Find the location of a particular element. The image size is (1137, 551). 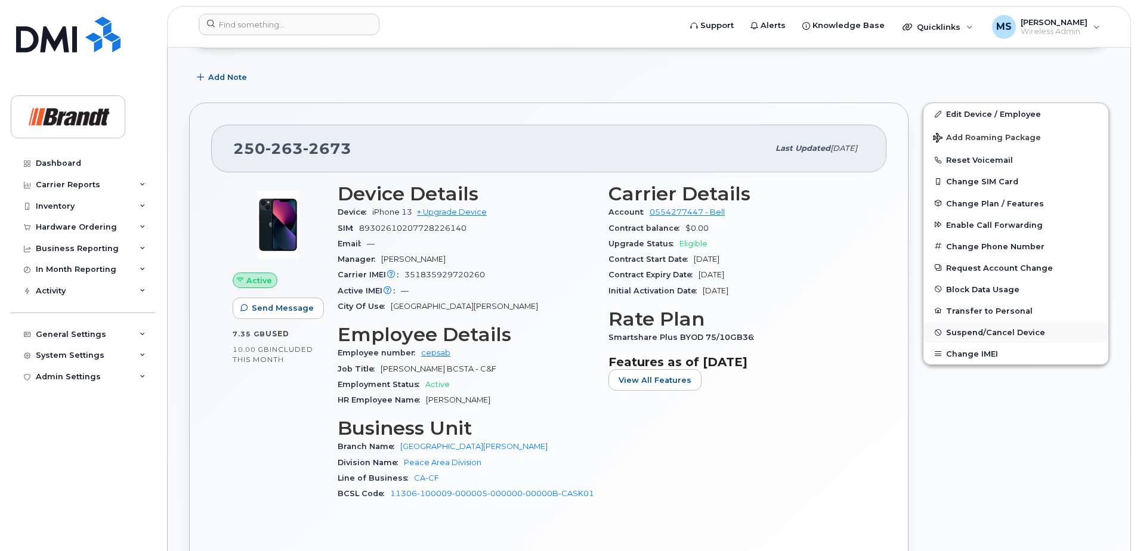

input: Find something... is located at coordinates (289, 24).